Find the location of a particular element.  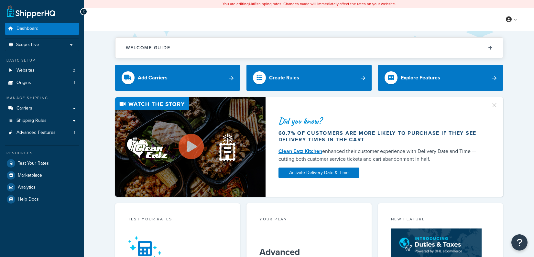

a: Test Your Rates is located at coordinates (42, 163).